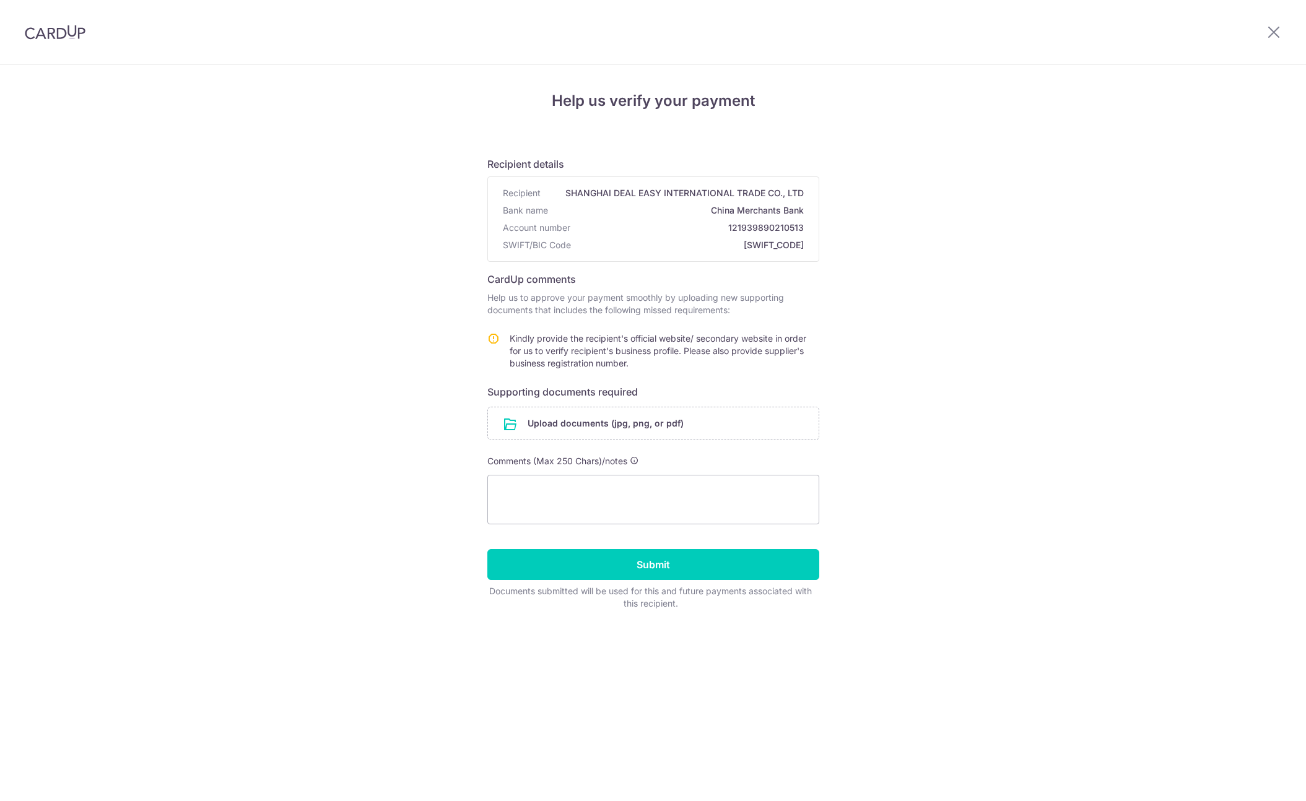 This screenshot has width=1306, height=801. Describe the element at coordinates (525, 211) in the screenshot. I see `span: Bank name` at that location.